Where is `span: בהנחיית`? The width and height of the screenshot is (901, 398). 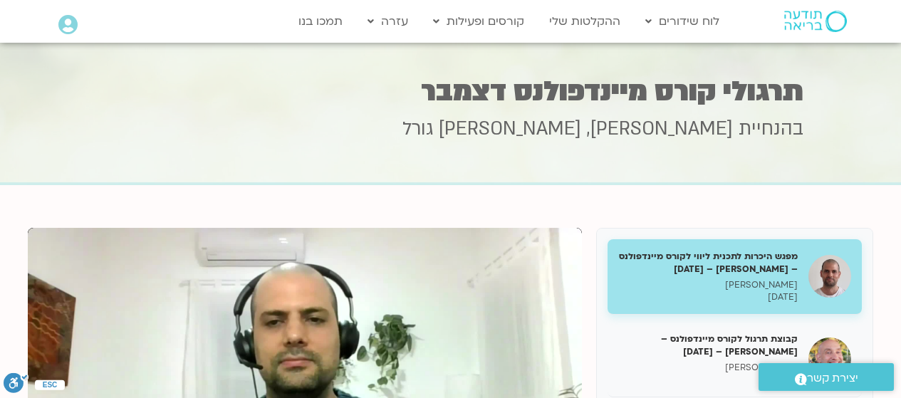
span: בהנחיית is located at coordinates (771, 129).